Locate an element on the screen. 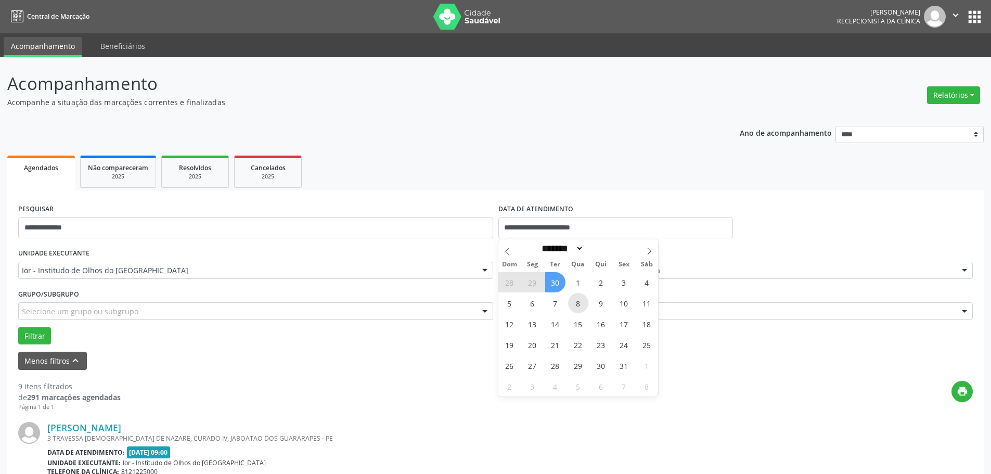 This screenshot has height=474, width=991. span: Outubro 23, 2025 is located at coordinates (601, 345).